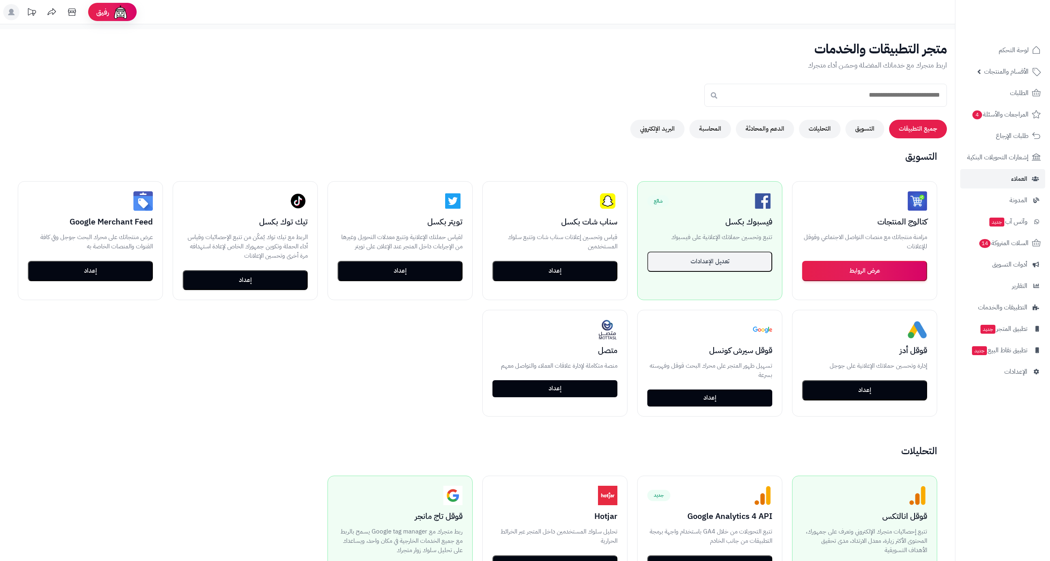 The width and height of the screenshot is (1050, 561). Describe the element at coordinates (400, 541) in the screenshot. I see `p: ربط متجرك مع Google tag manager يسمح بالربط مع جميع الخدمات الخارجية في مكان واحد، ويساعدك على تح...` at that location.